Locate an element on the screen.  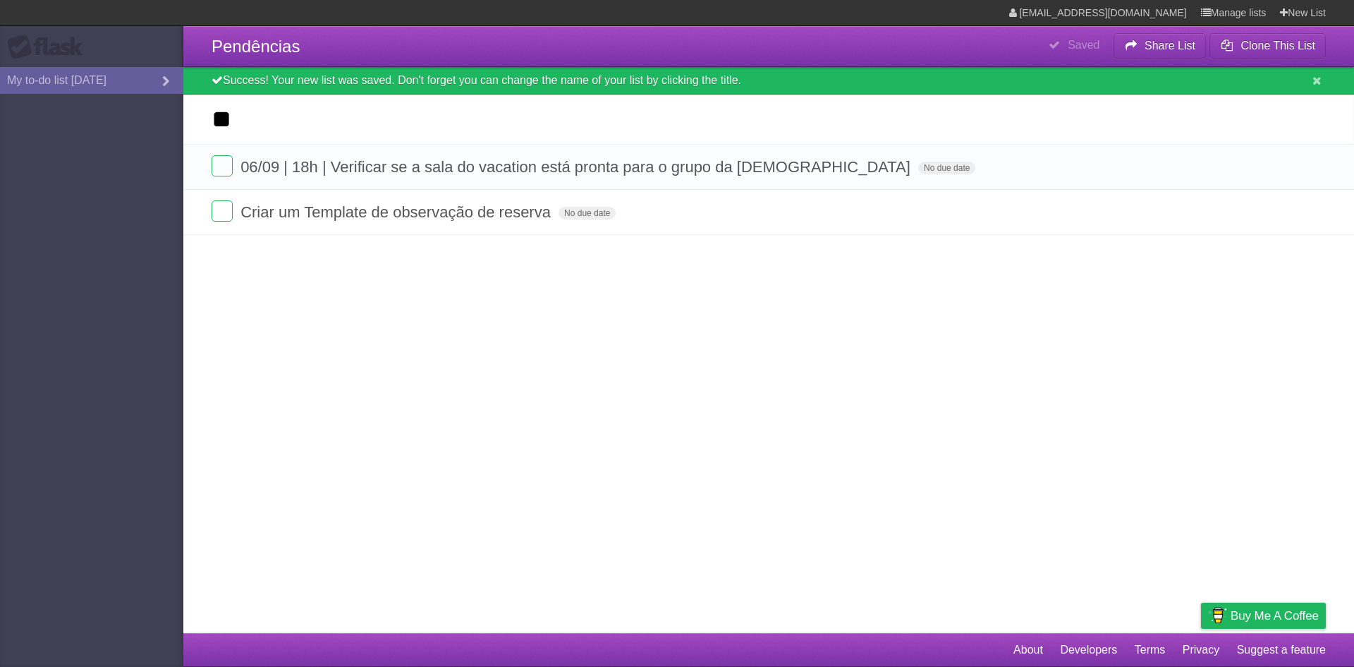
button: Clone This List is located at coordinates (1267, 46).